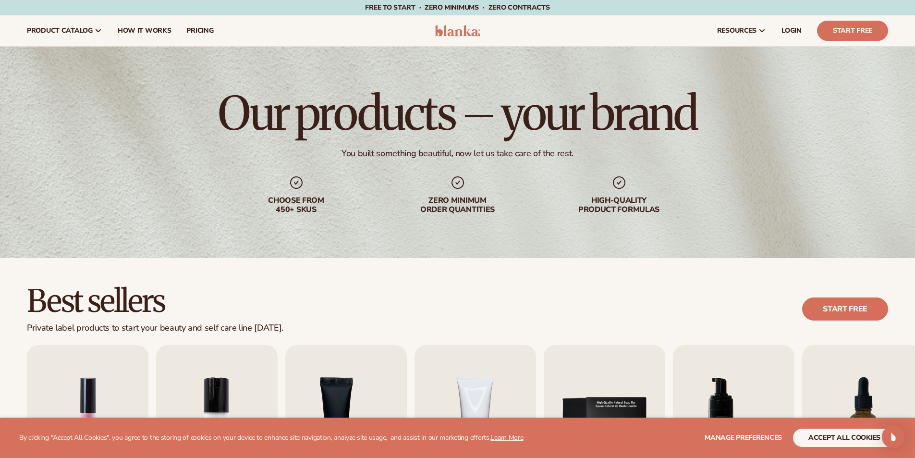 The height and width of the screenshot is (458, 915). What do you see at coordinates (296, 205) in the screenshot?
I see `div: Choose from 450+ Skus` at bounding box center [296, 205].